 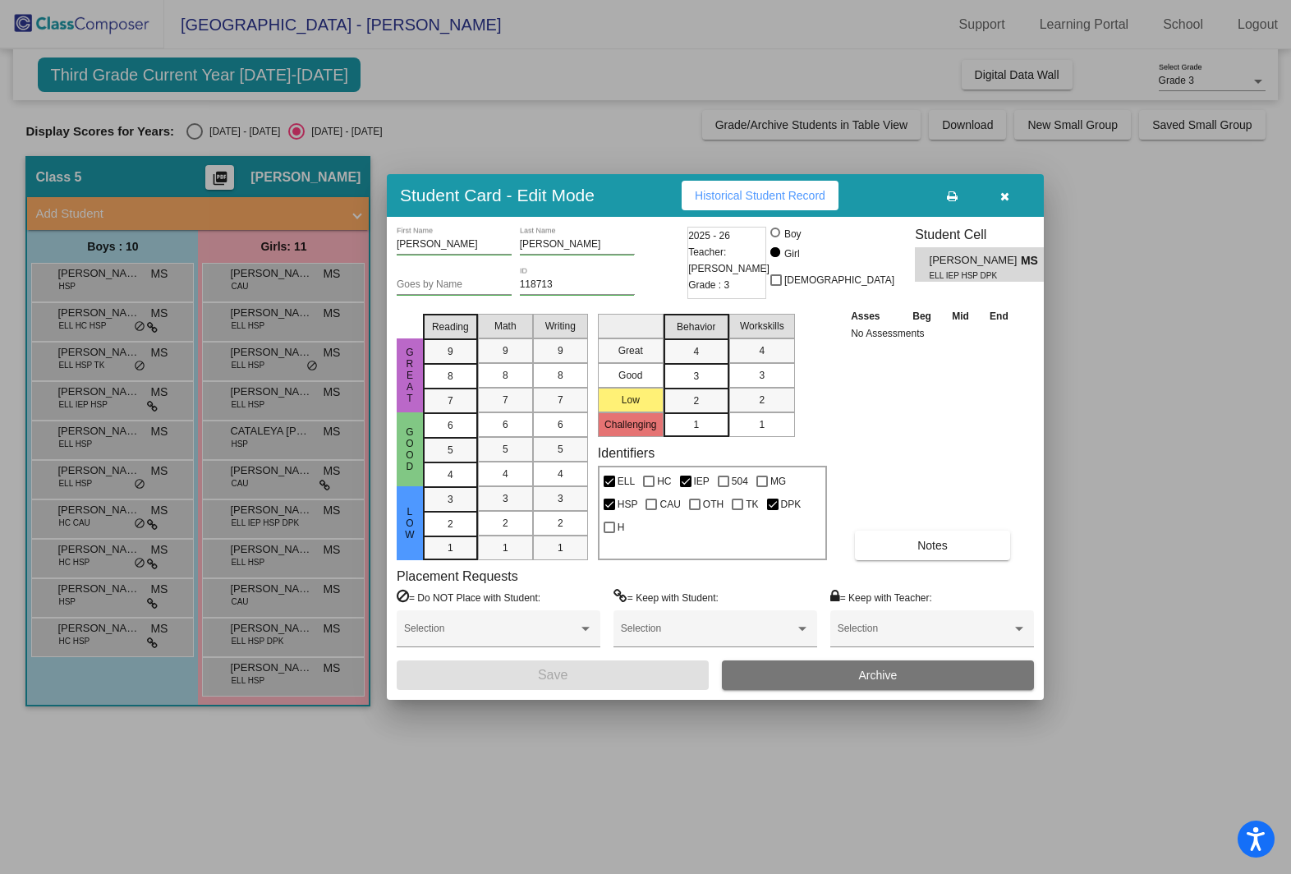 What do you see at coordinates (696, 327) in the screenshot?
I see `span: Behavior` at bounding box center [696, 327].